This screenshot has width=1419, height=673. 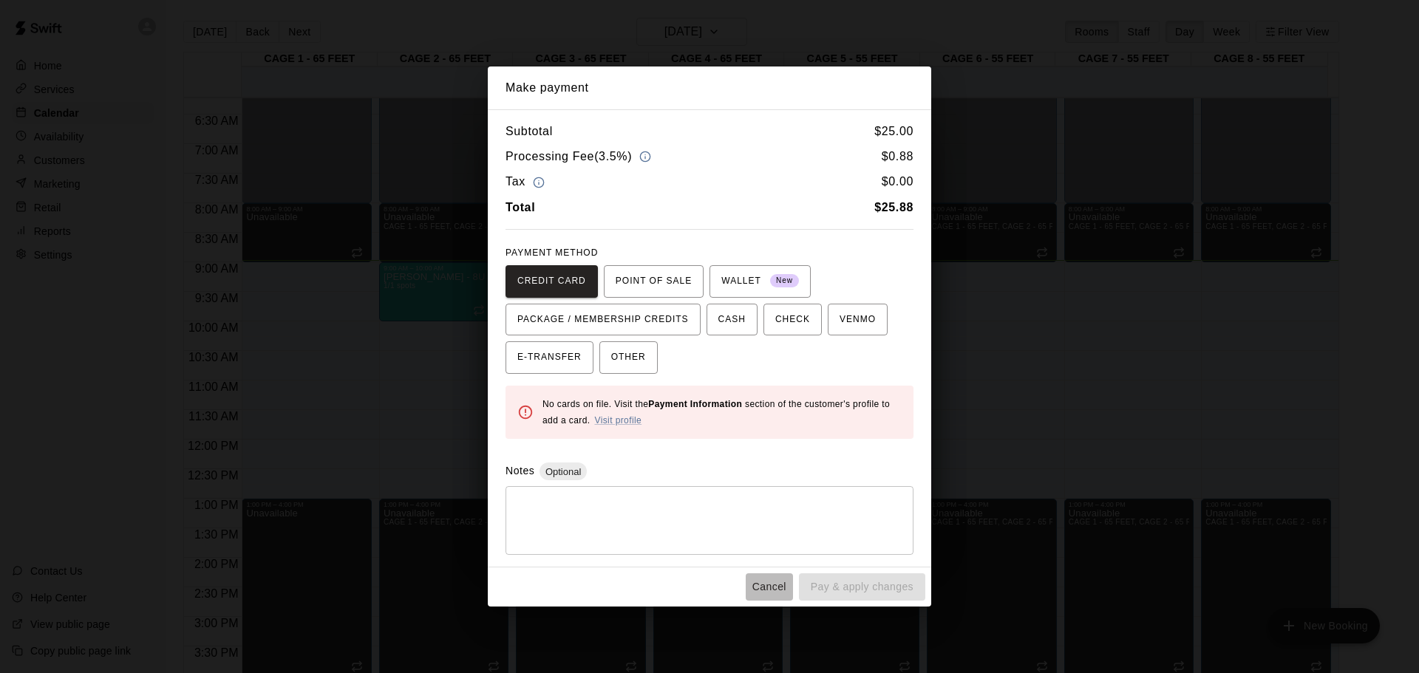 What do you see at coordinates (551, 253) in the screenshot?
I see `span: PAYMENT METHOD` at bounding box center [551, 253].